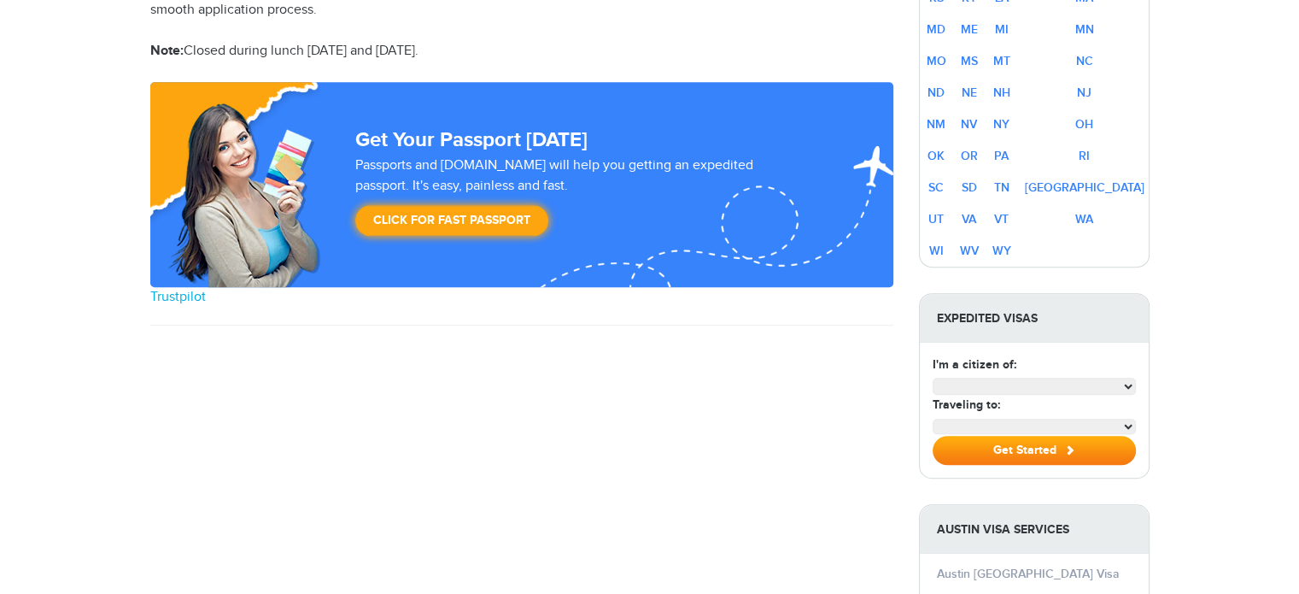  I want to click on a: Trustpilot, so click(178, 296).